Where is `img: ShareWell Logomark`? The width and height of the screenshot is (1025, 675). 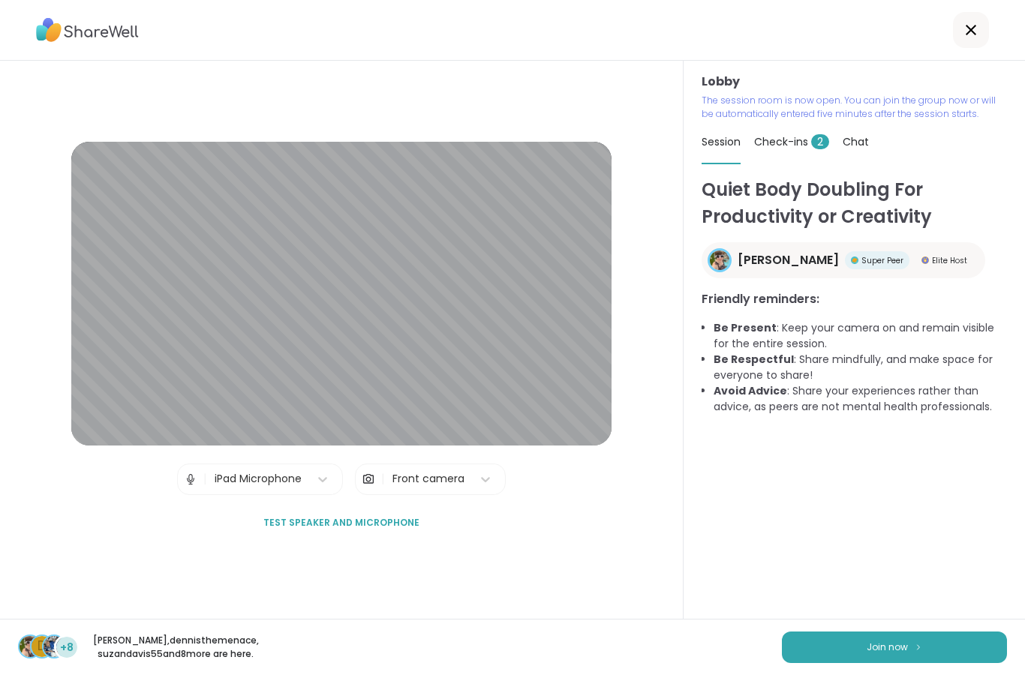
img: ShareWell Logomark is located at coordinates (918, 647).